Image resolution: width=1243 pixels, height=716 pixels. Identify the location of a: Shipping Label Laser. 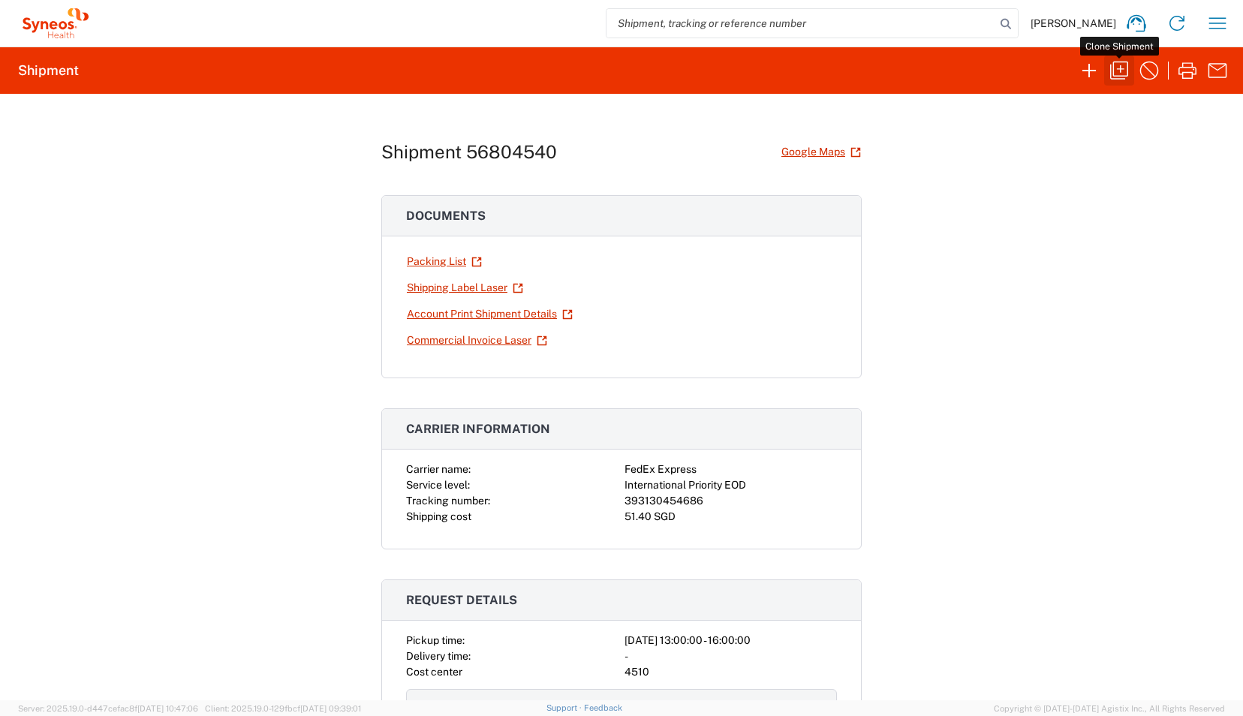
(465, 287).